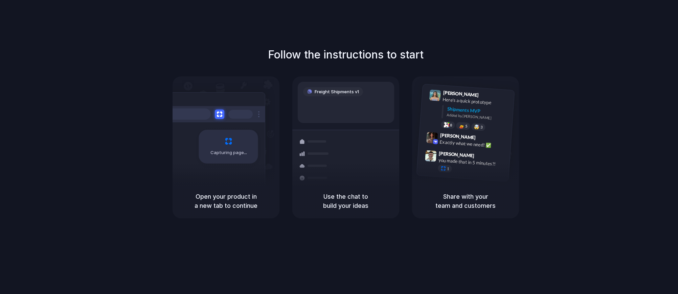 This screenshot has height=294, width=678. I want to click on div: Here's a quick prototype, so click(476, 102).